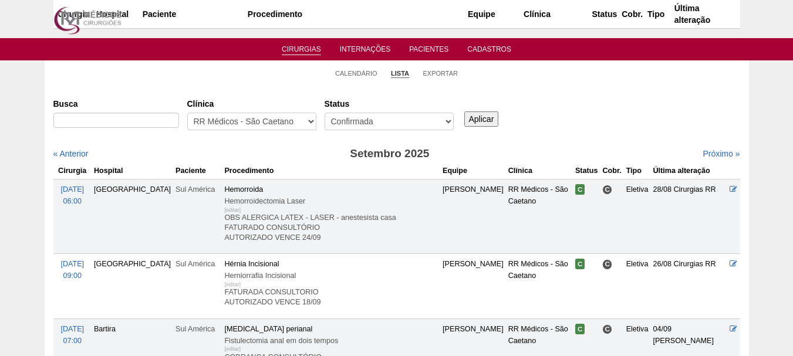 The image size is (793, 356). I want to click on a: Cirurgias, so click(301, 50).